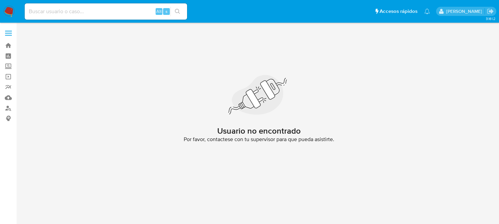 The height and width of the screenshot is (224, 499). Describe the element at coordinates (466, 11) in the screenshot. I see `p: brenda.morenoreyes@mercadolibre.com.mx` at that location.